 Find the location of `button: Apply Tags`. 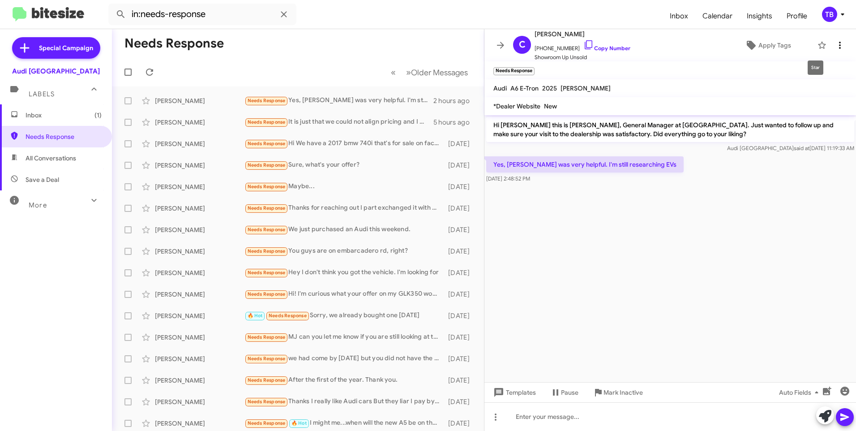

button: Apply Tags is located at coordinates (767, 45).